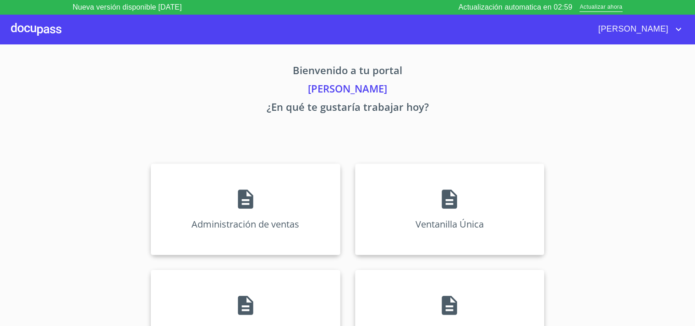 Image resolution: width=695 pixels, height=326 pixels. I want to click on p: ¿En qué te gustaría trabajar hoy?, so click(348, 109).